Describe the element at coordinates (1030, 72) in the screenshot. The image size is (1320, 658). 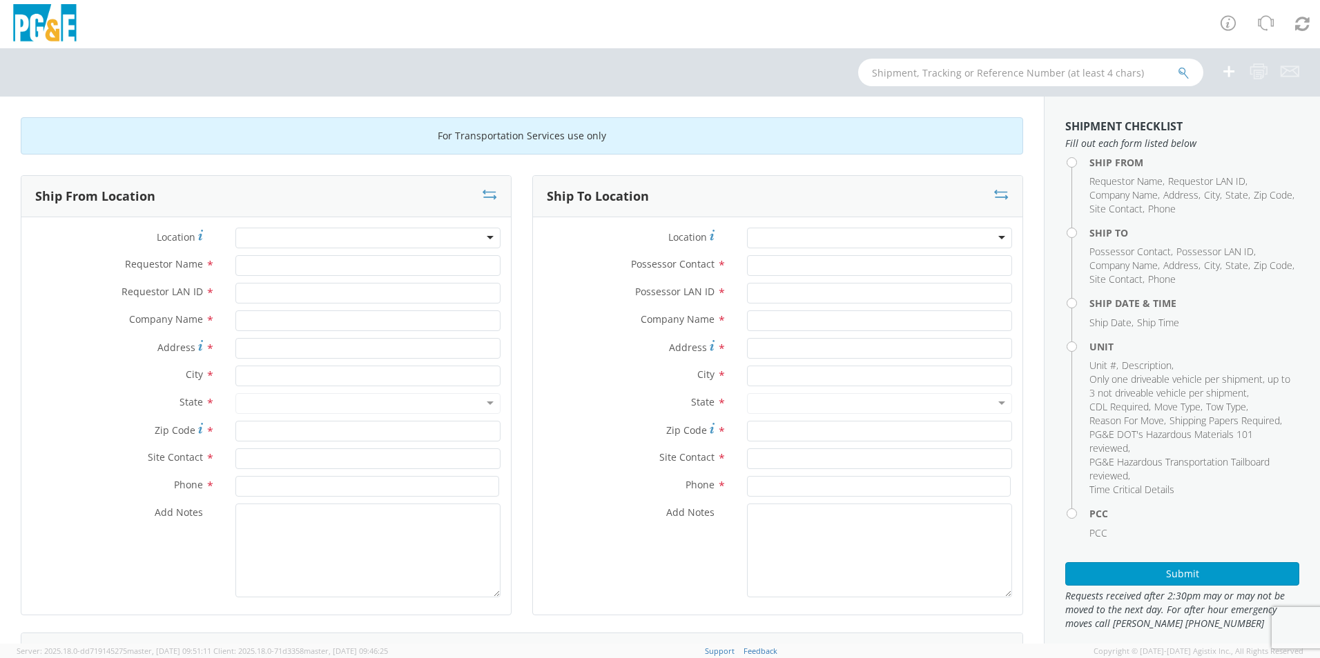
I see `input: Shipment, Tracking or Reference Number (at least 4 chars)` at that location.